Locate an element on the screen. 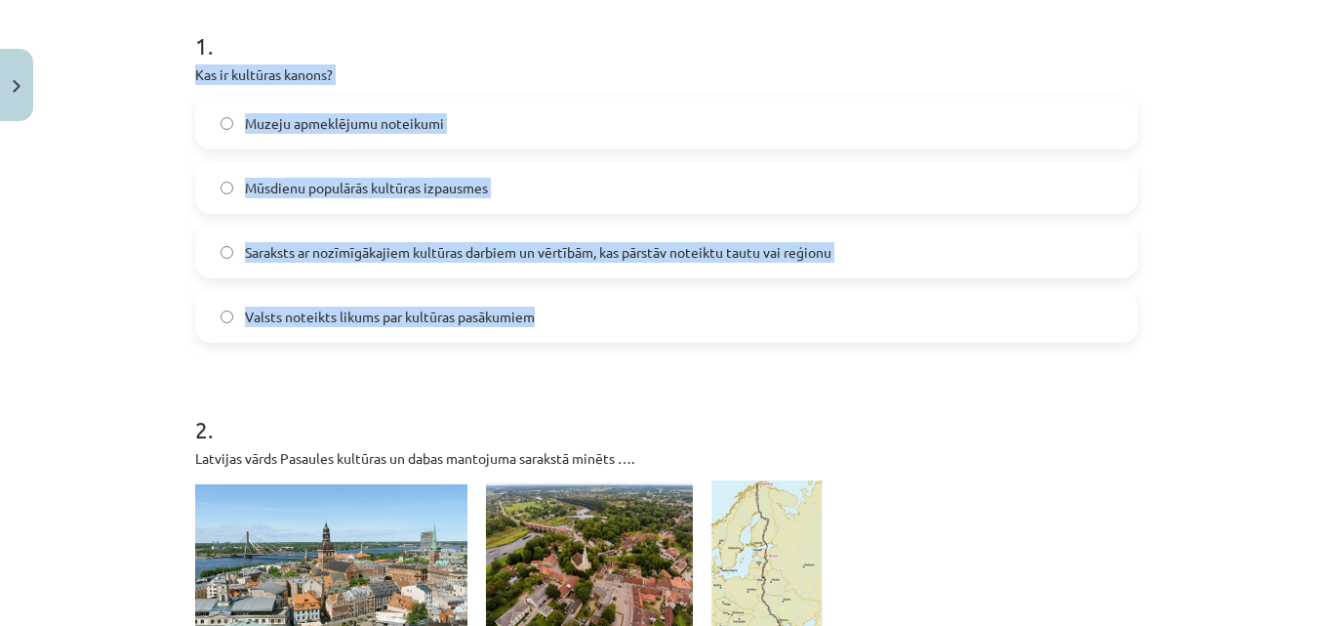 The width and height of the screenshot is (1333, 626). input: Muzeju apmeklējumu noteikumi is located at coordinates (226, 123).